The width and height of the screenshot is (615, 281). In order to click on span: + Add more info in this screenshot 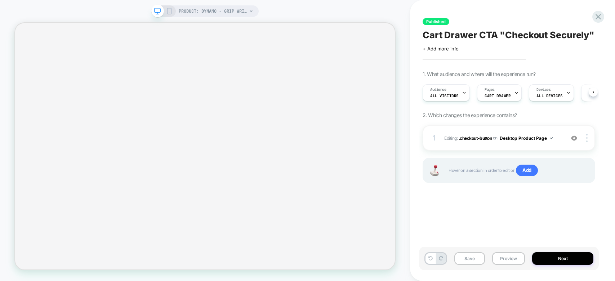, I will do `click(441, 49)`.